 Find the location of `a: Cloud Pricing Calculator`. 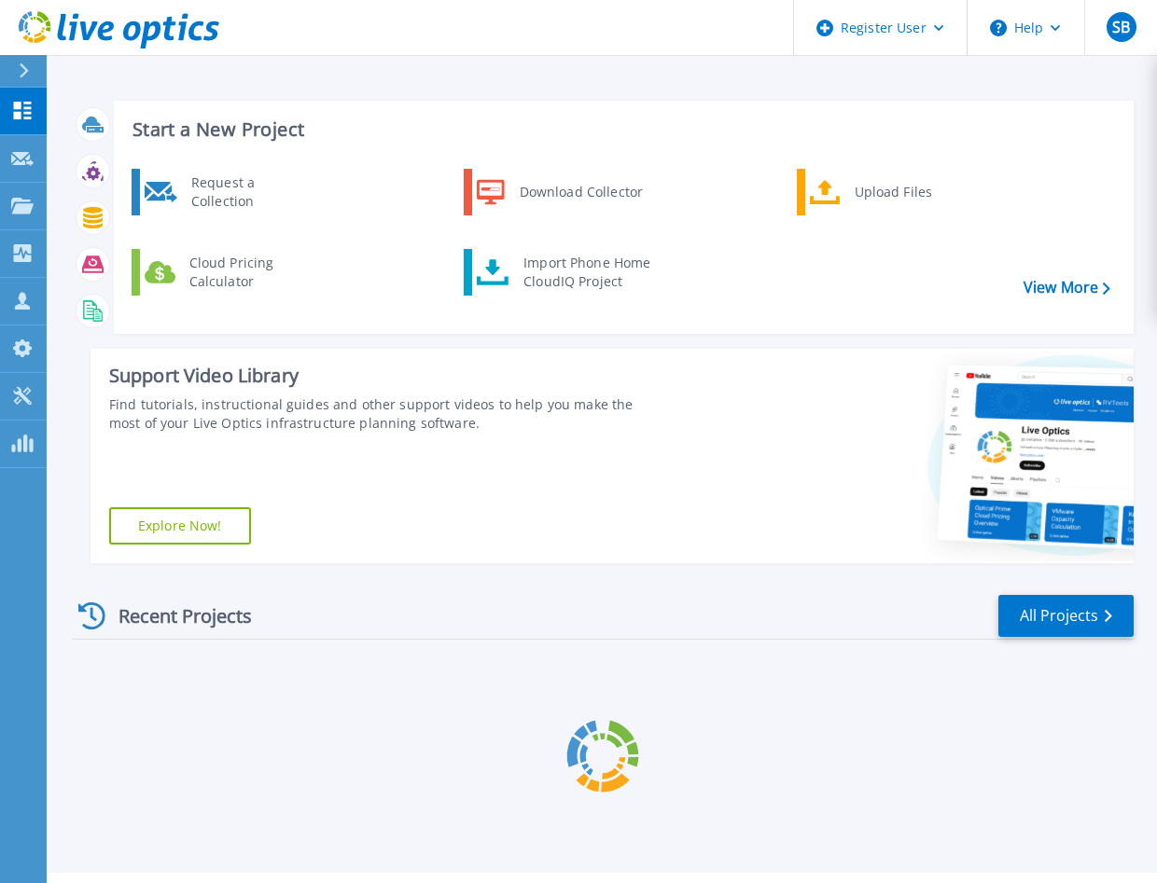

a: Cloud Pricing Calculator is located at coordinates (227, 272).